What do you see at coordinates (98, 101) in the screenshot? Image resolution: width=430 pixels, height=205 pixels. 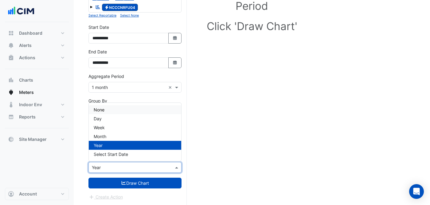 I see `label: Group By` at bounding box center [98, 101].